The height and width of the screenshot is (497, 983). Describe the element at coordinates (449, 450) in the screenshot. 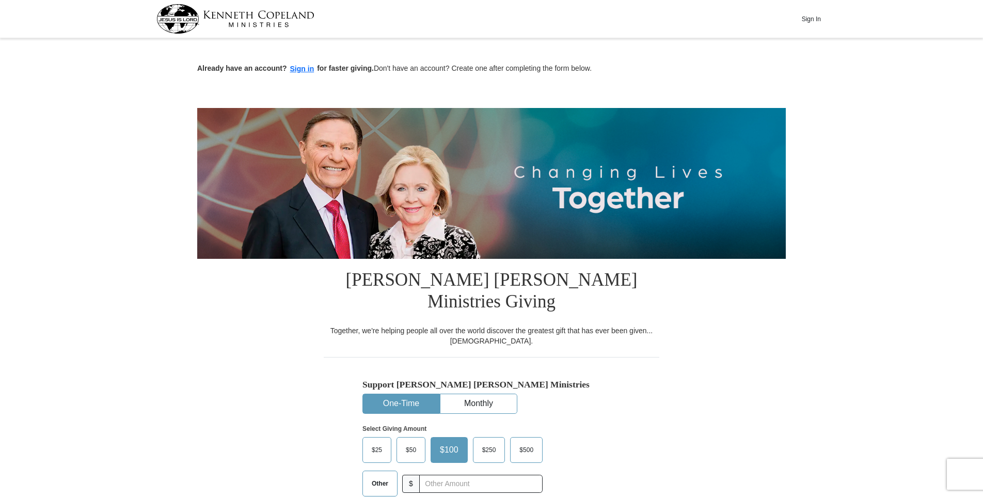

I see `span: $100` at that location.